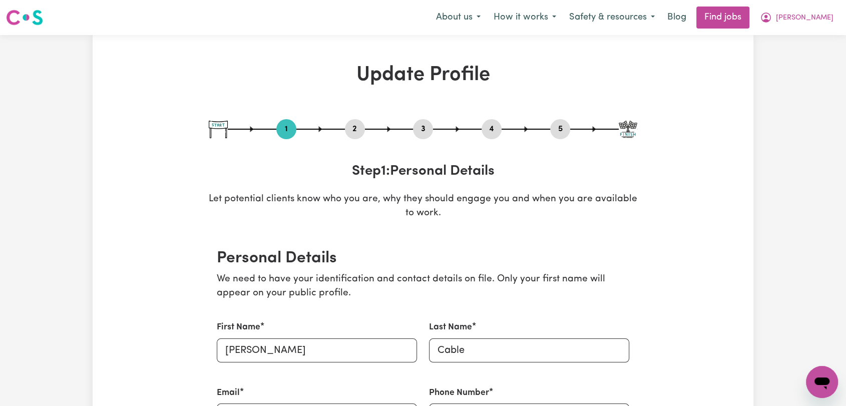  What do you see at coordinates (677, 18) in the screenshot?
I see `a: Blog` at bounding box center [677, 18].